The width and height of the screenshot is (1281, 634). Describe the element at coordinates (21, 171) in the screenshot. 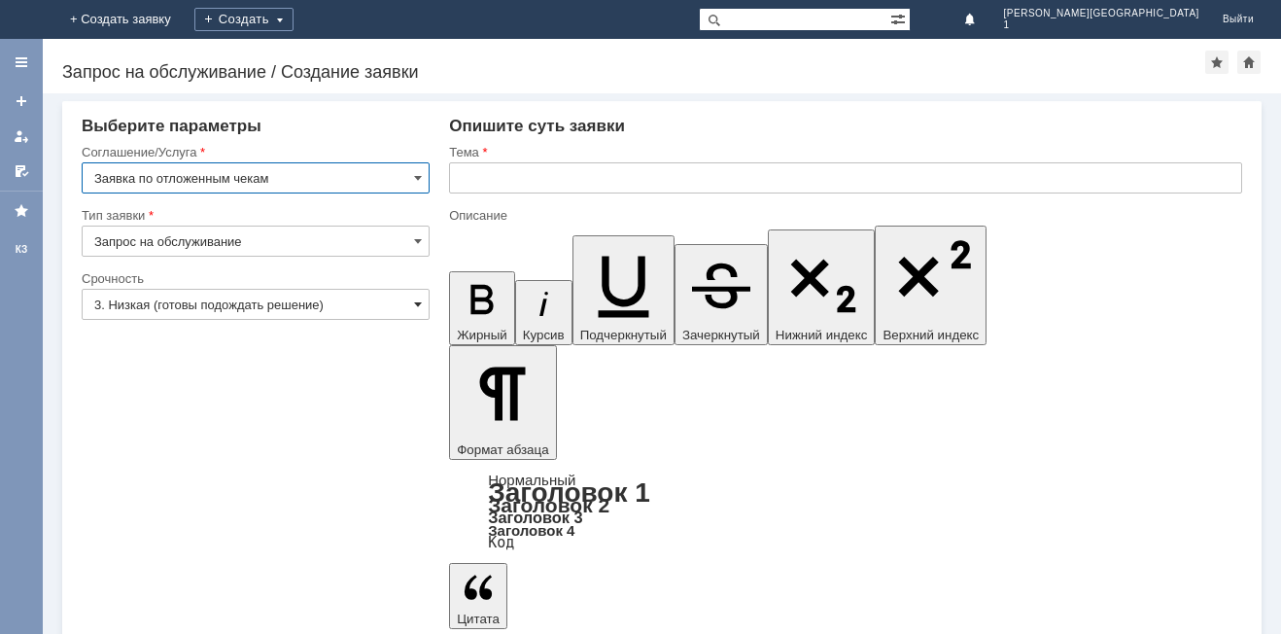

I see `a: Мои согласования` at that location.